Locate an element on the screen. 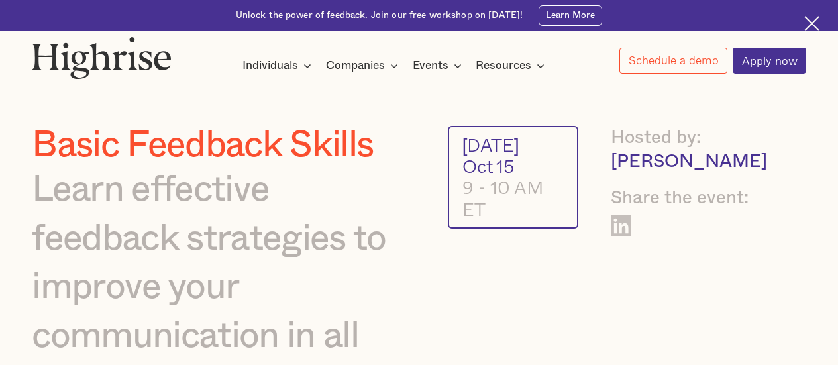  div: 9 - 10 AM ET is located at coordinates (513, 198).